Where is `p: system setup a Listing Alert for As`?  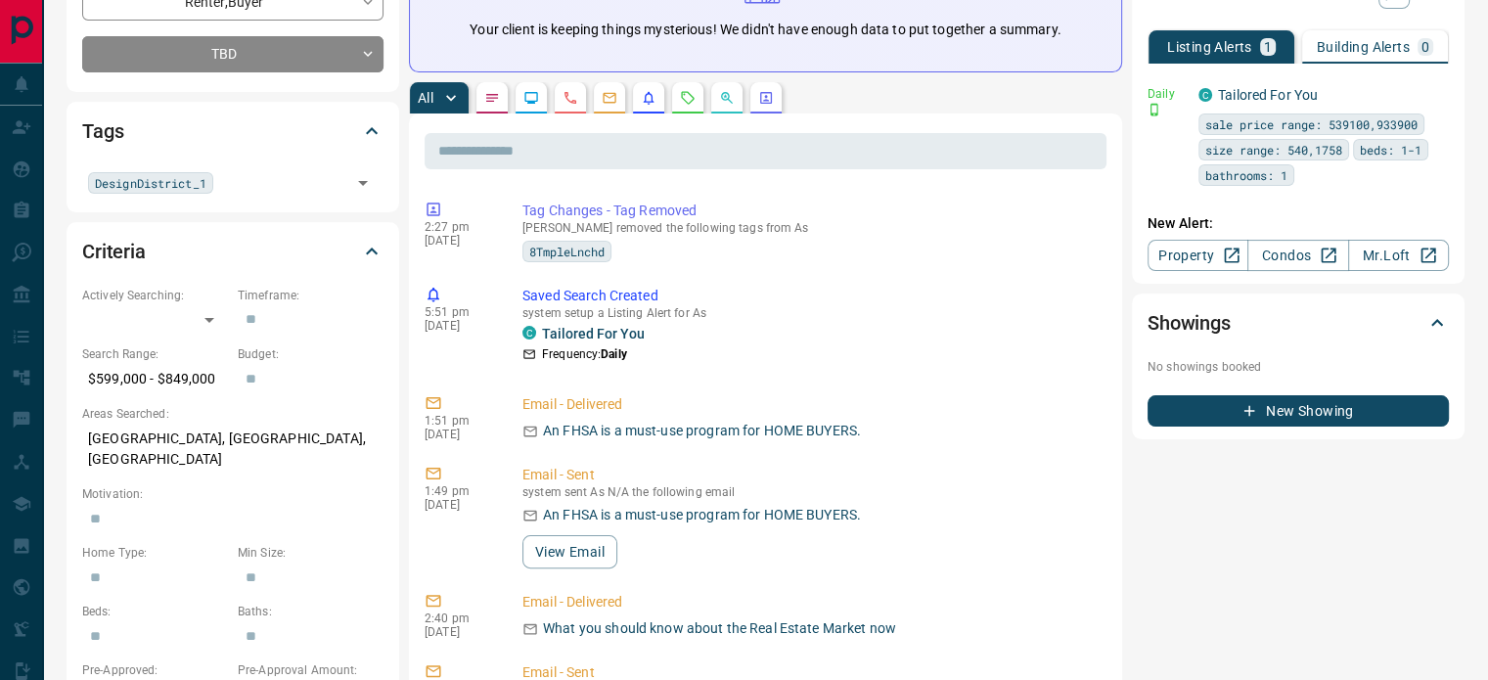
p: system setup a Listing Alert for As is located at coordinates (810, 313).